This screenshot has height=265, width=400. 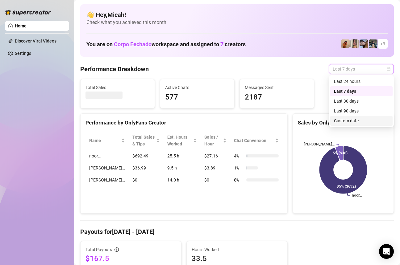 What do you see at coordinates (21, 26) in the screenshot?
I see `a: Home` at bounding box center [21, 26].